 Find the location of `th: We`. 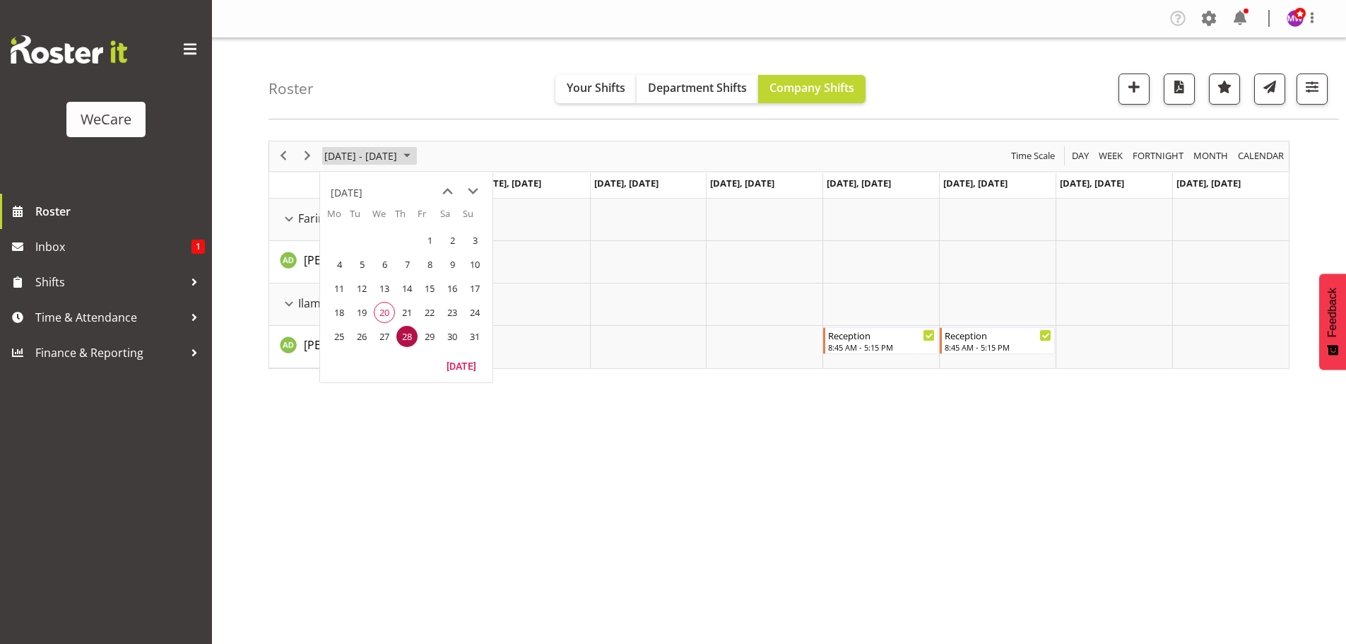

th: We is located at coordinates (384, 218).